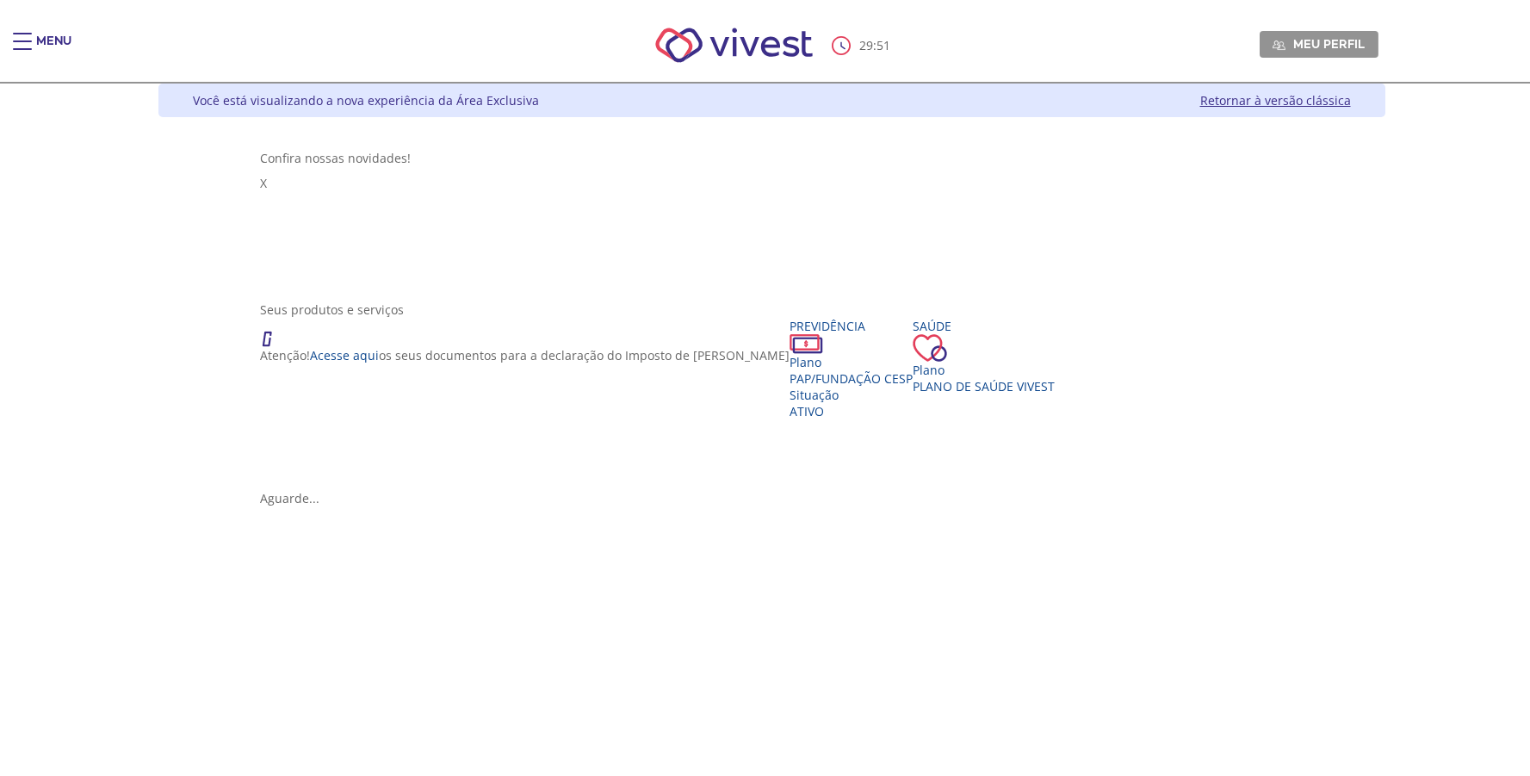 The image size is (1530, 776). I want to click on img: ico_coracao.png, so click(930, 348).